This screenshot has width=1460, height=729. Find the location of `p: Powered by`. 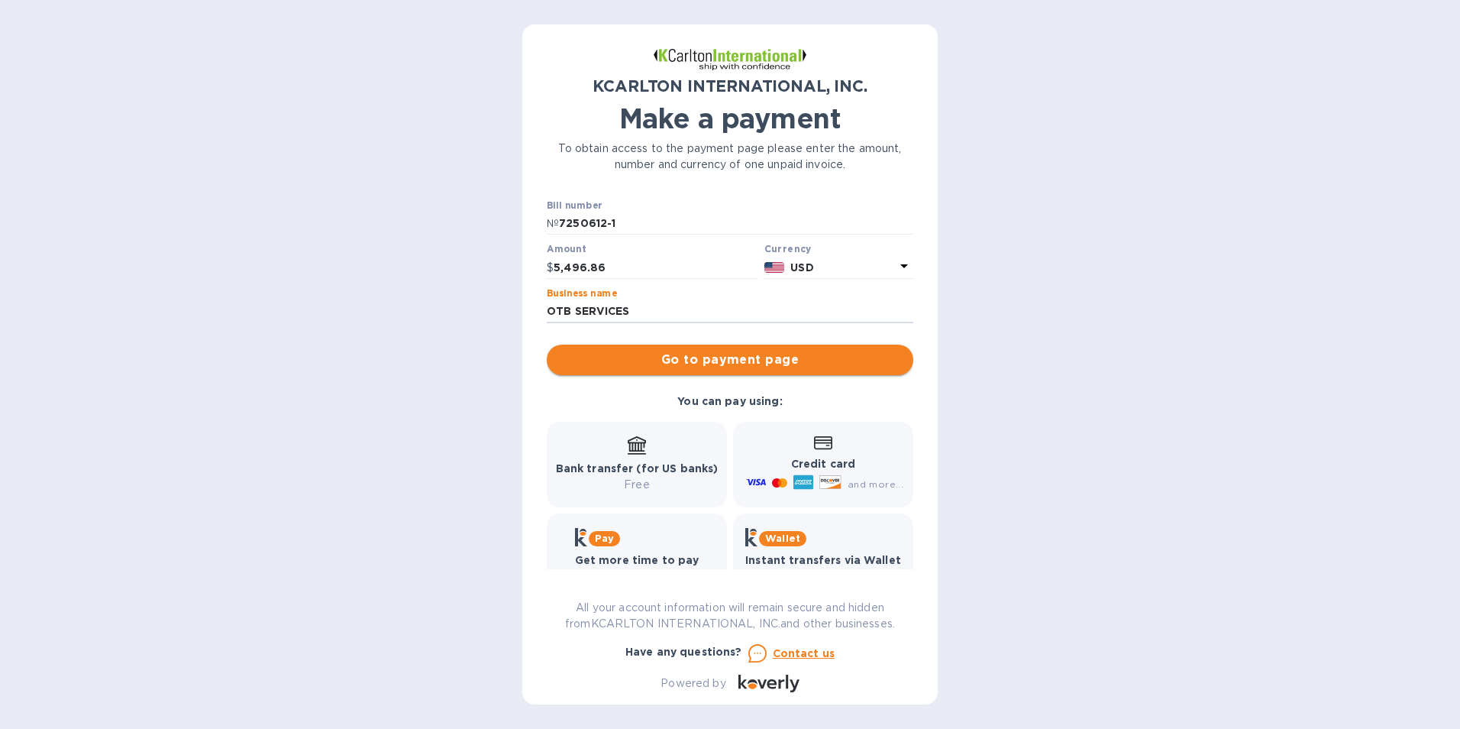

p: Powered by is located at coordinates (693, 683).